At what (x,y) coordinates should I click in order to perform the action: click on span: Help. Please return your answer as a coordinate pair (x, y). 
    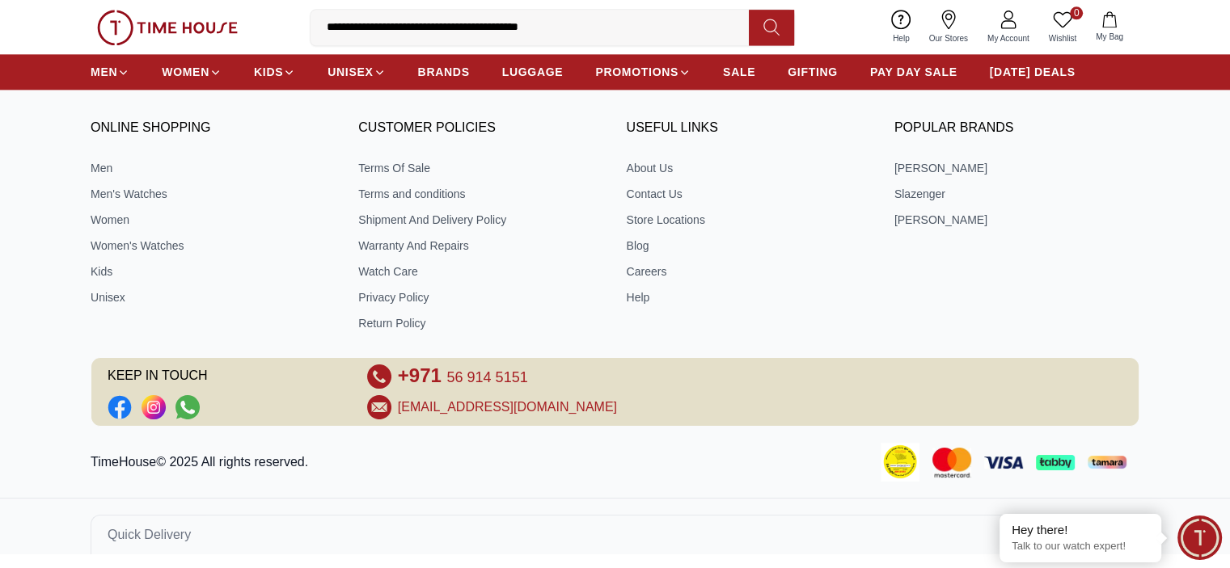
    Looking at the image, I should click on (901, 38).